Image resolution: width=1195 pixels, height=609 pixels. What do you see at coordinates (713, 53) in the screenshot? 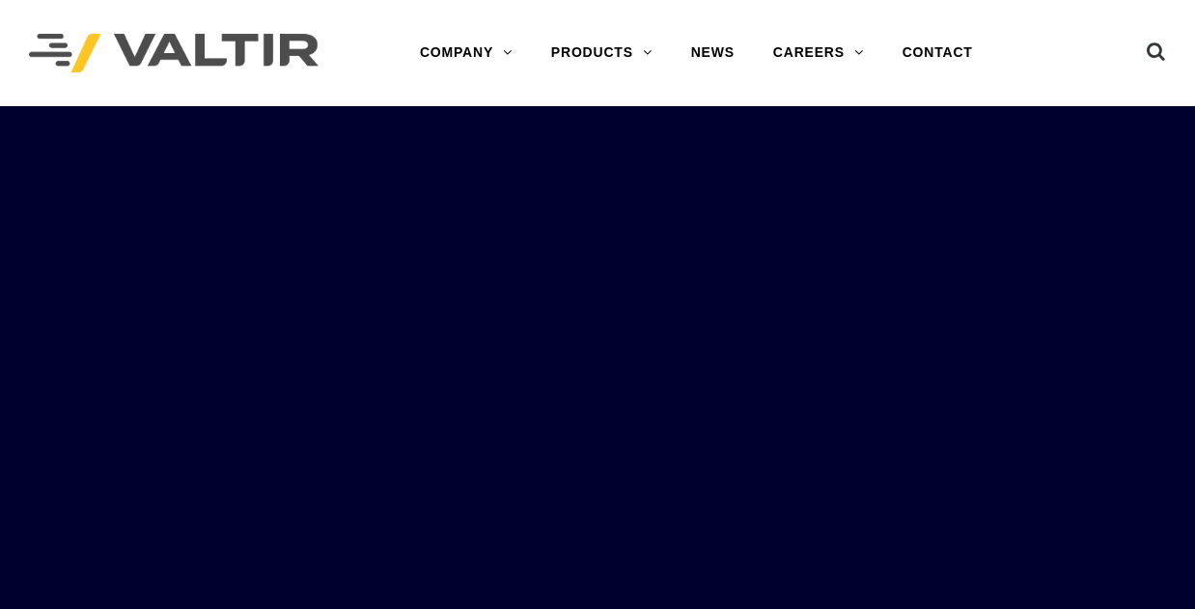
I see `a: NEWS` at bounding box center [713, 53].